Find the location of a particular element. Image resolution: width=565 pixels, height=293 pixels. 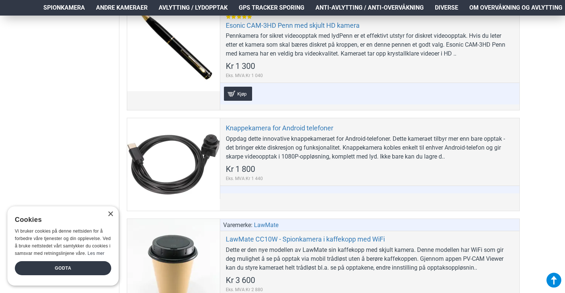

span: Eks. MVA:Kr 2 880 is located at coordinates (244, 290).